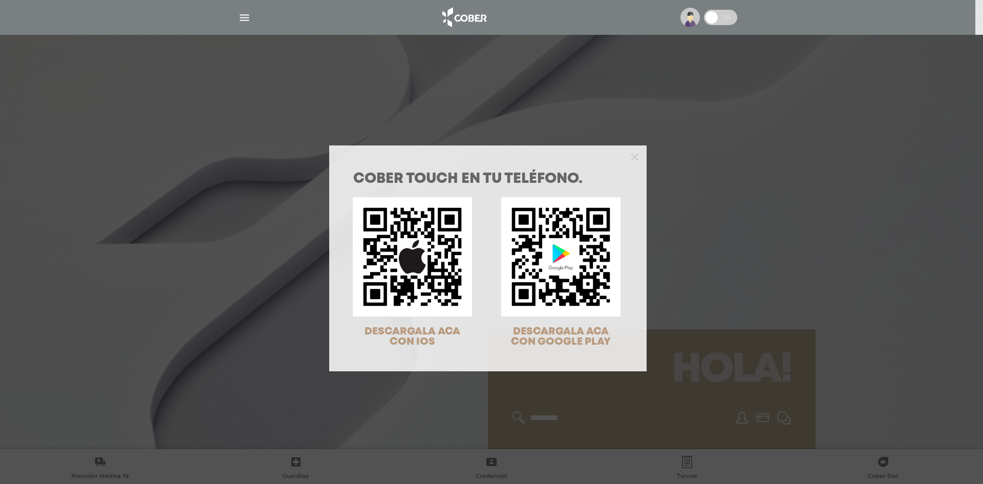  I want to click on span: DESCARGALA ACA CON GOOGLE PLAY, so click(561, 336).